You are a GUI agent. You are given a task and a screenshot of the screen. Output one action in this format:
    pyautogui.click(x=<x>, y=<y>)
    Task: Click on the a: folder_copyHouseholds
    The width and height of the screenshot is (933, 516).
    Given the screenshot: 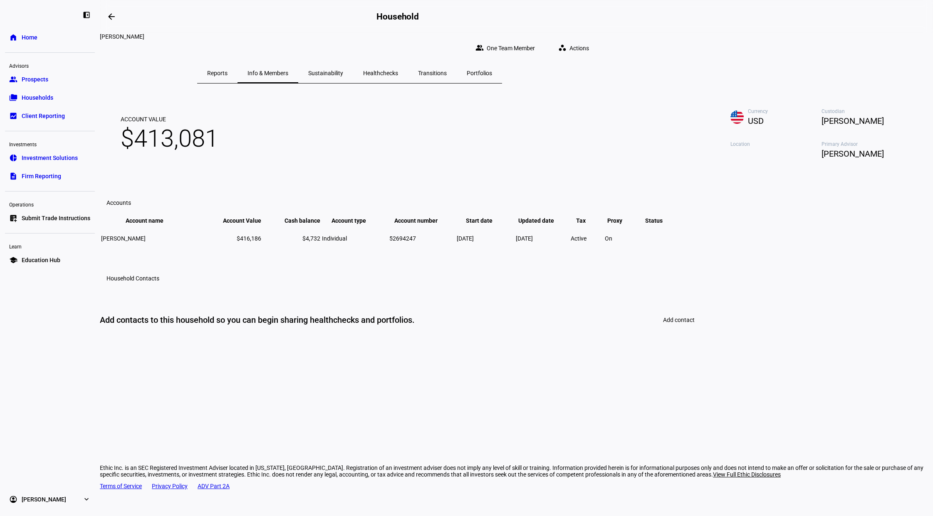 What is the action you would take?
    pyautogui.click(x=50, y=98)
    